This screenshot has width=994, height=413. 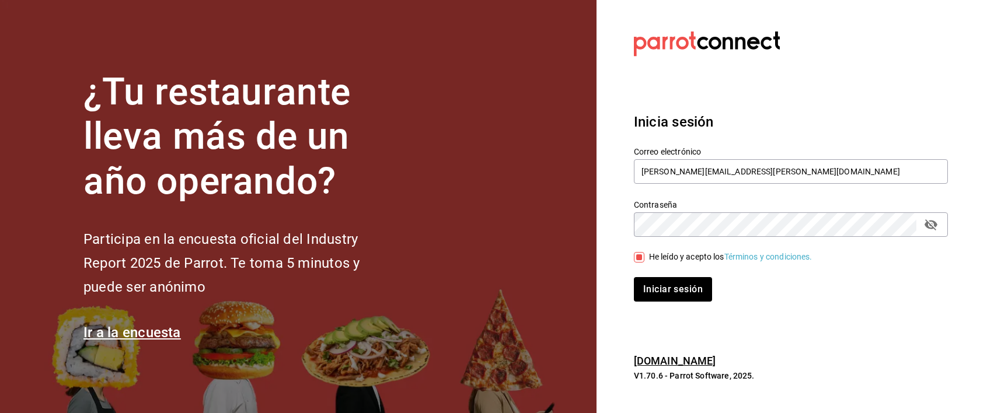 I want to click on p: V1.70.6 - Parrot Software, 2025., so click(x=791, y=376).